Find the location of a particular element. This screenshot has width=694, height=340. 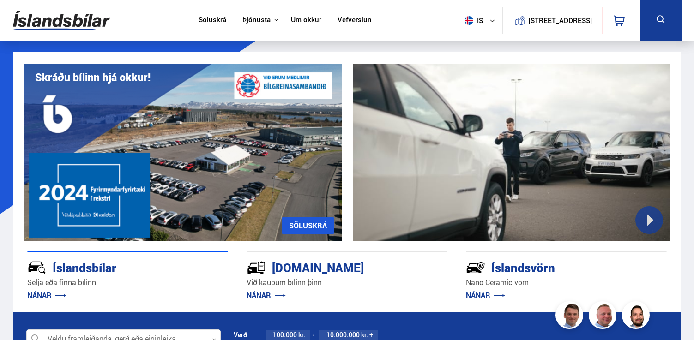

a: Söluskrá is located at coordinates (212, 20).